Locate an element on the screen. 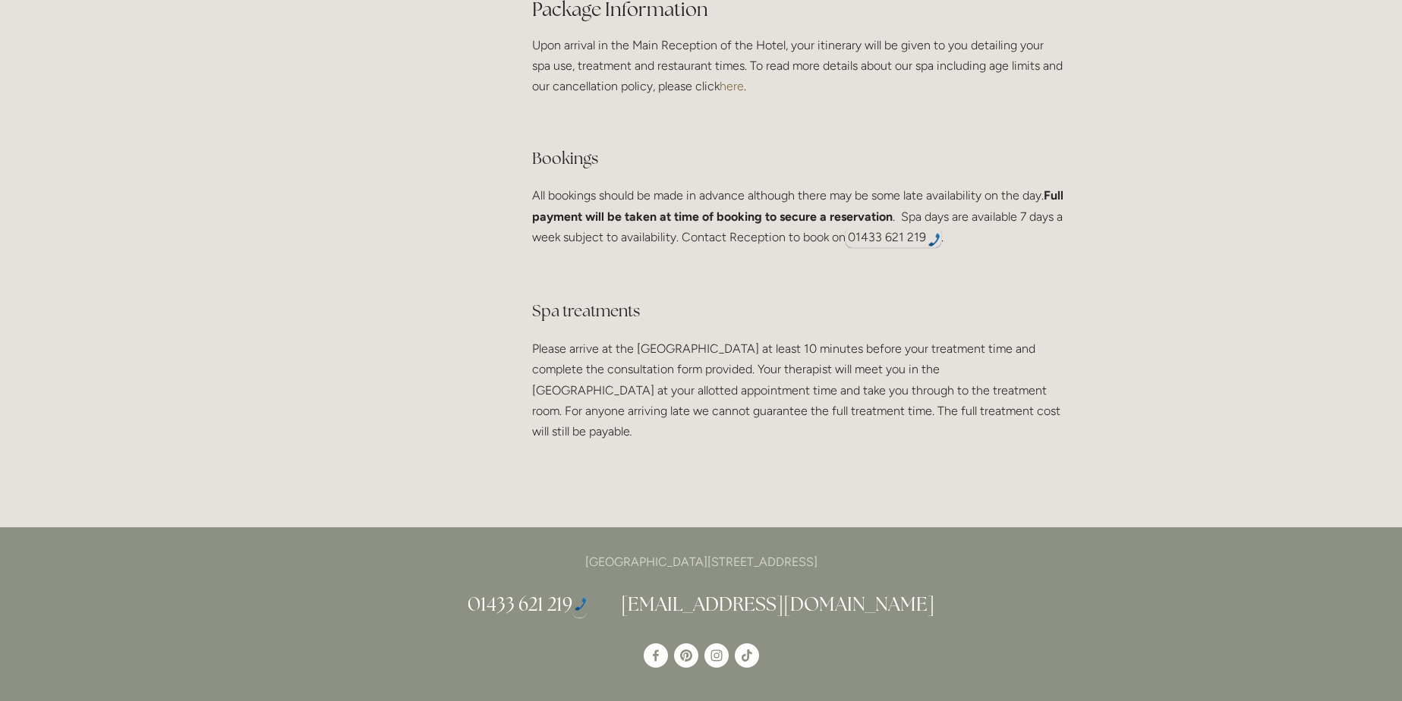  p: All bookings should be made in advance although there may be some late availability on the day. .... is located at coordinates (798, 216).